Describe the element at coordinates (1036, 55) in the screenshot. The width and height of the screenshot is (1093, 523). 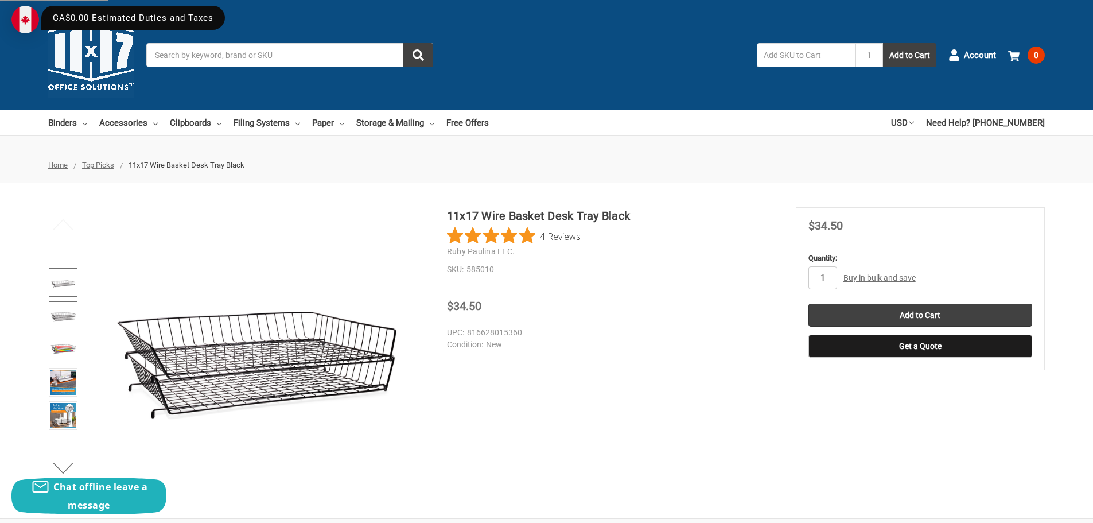
I see `span: 0` at that location.